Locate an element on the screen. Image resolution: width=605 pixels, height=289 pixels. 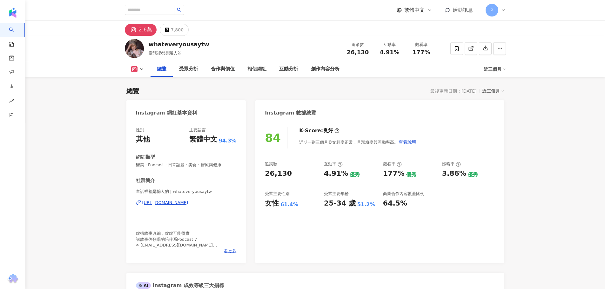
button: 7,800 is located at coordinates (174, 30).